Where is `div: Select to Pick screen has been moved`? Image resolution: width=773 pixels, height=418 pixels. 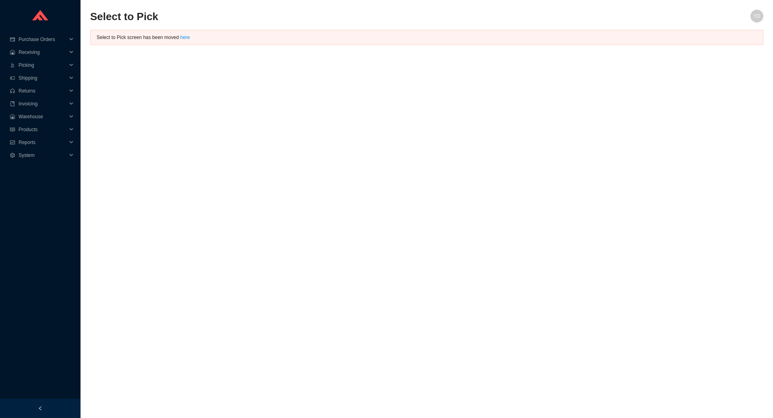
div: Select to Pick screen has been moved is located at coordinates (427, 37).